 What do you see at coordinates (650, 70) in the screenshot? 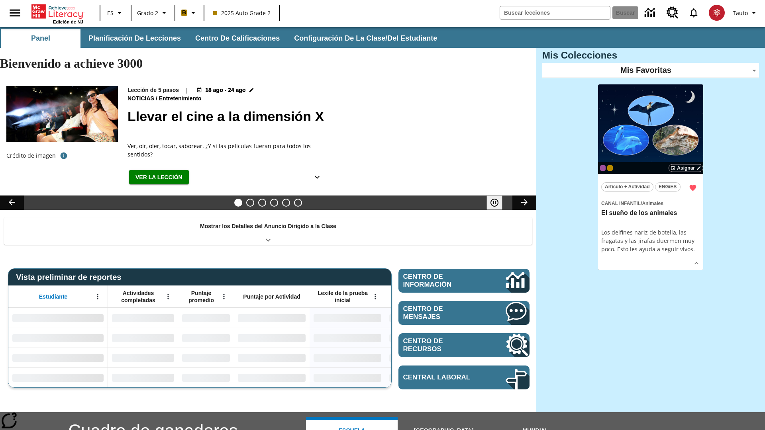
I see `div: Mis Favoritas` at bounding box center [650, 70].